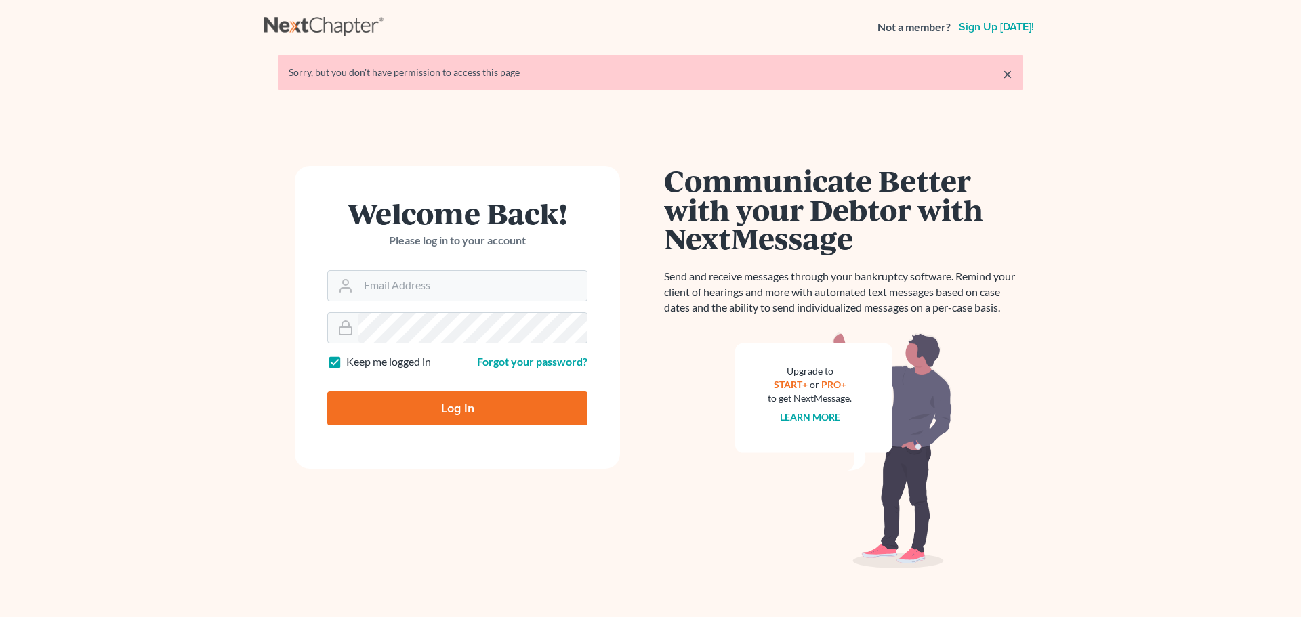 This screenshot has width=1301, height=617. Describe the element at coordinates (810, 399) in the screenshot. I see `div: to get NextMessage.` at that location.